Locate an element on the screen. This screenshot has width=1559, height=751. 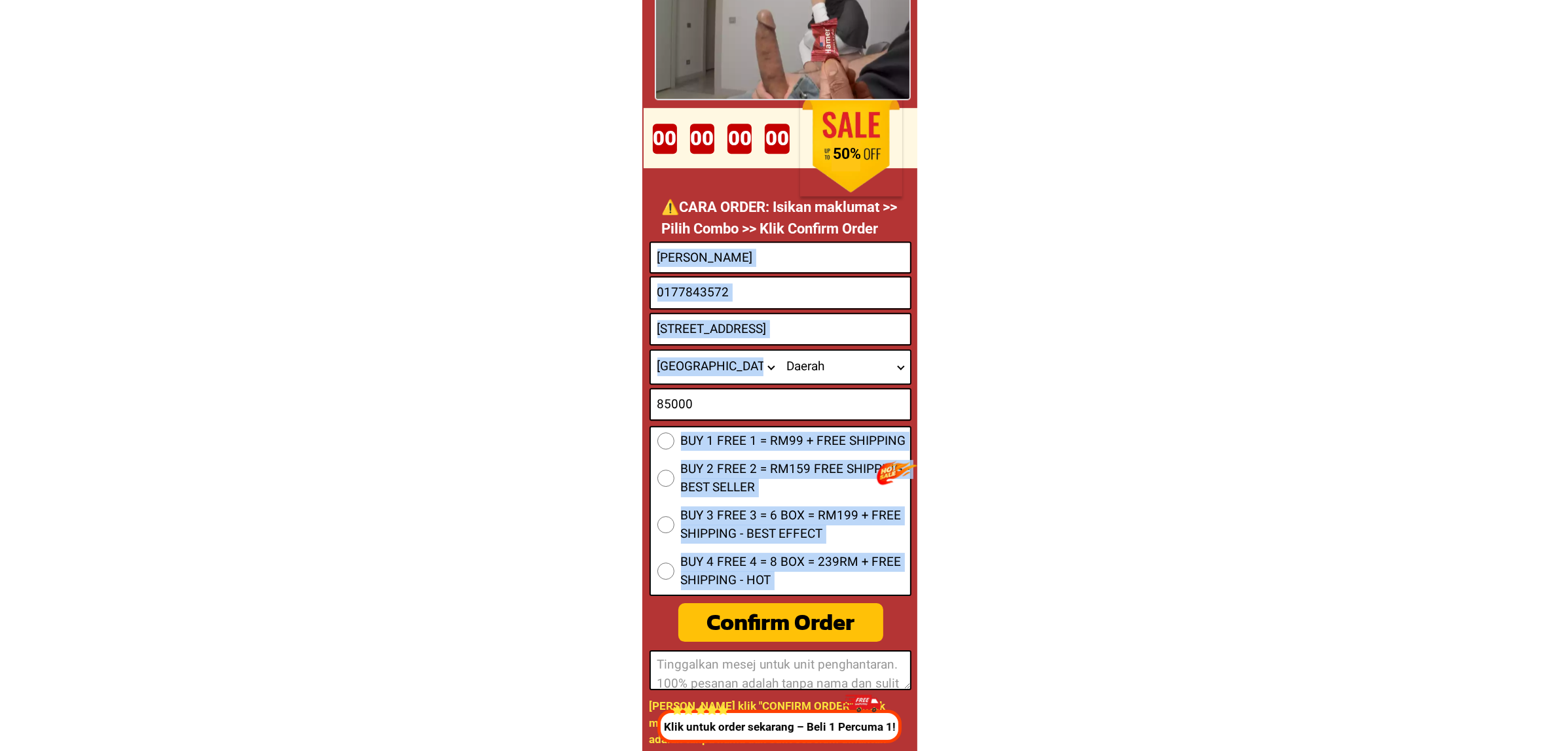
input: BUY 1 FREE 1 = RM99 + FREE SHIPPING is located at coordinates (666, 441).